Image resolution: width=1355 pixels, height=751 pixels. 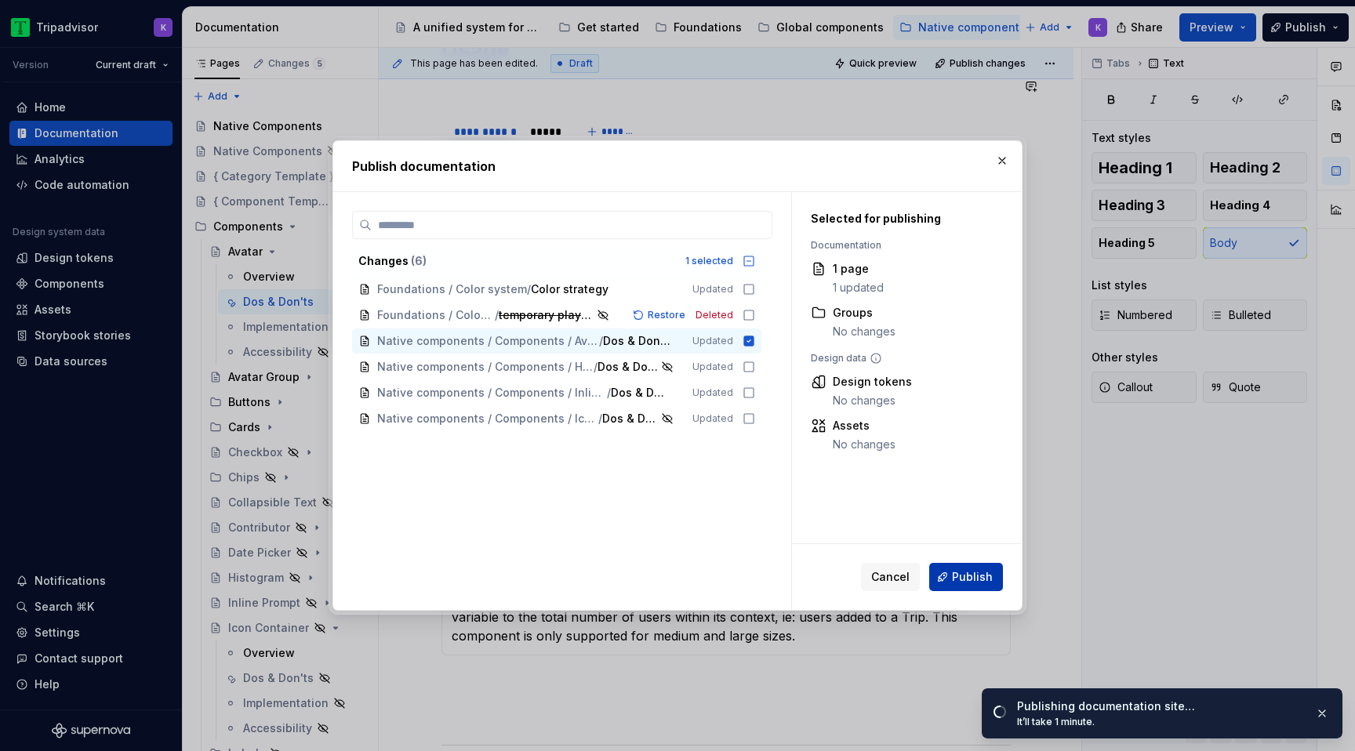 I want to click on div: Groups, so click(x=864, y=313).